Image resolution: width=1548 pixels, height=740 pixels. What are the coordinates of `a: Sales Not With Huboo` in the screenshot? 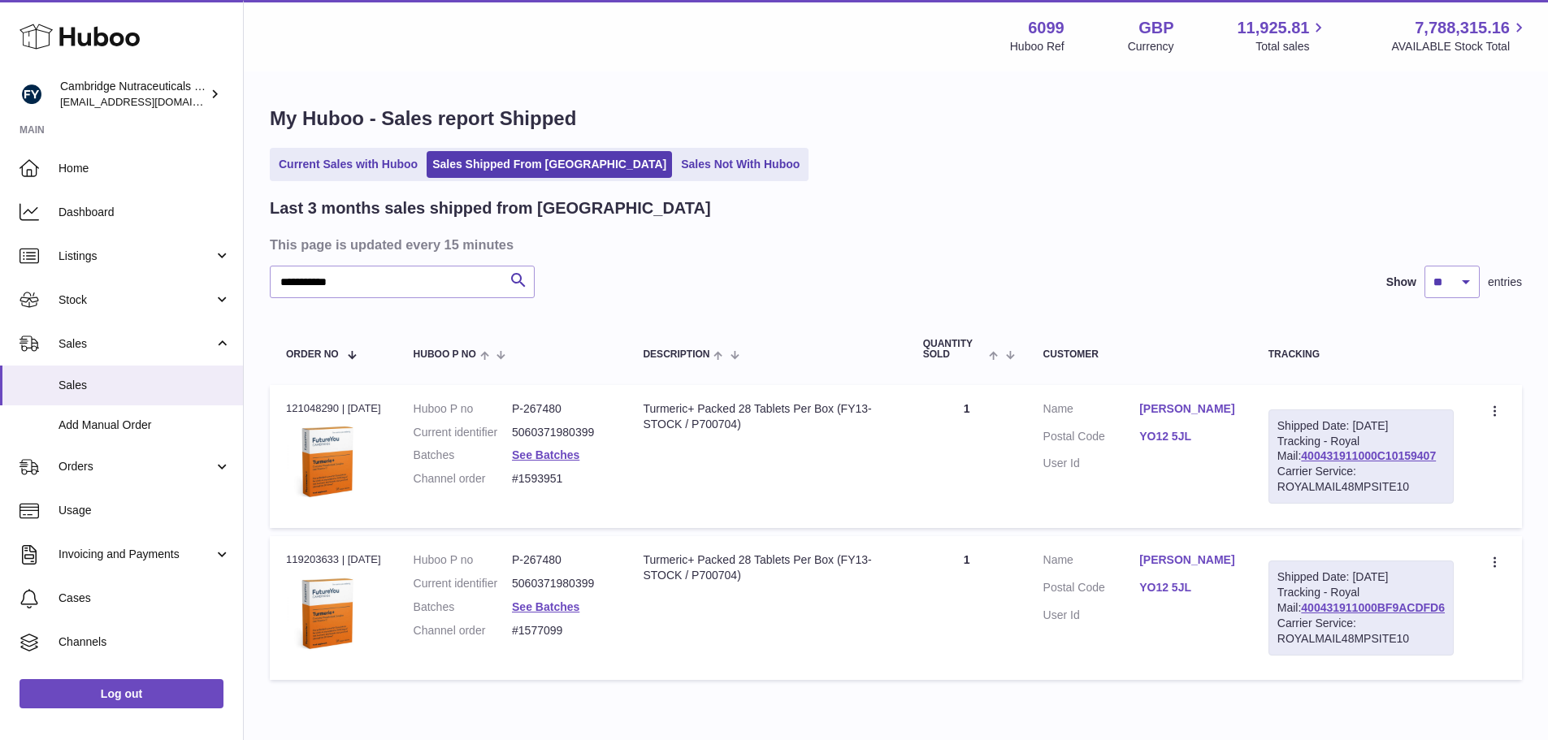 It's located at (740, 164).